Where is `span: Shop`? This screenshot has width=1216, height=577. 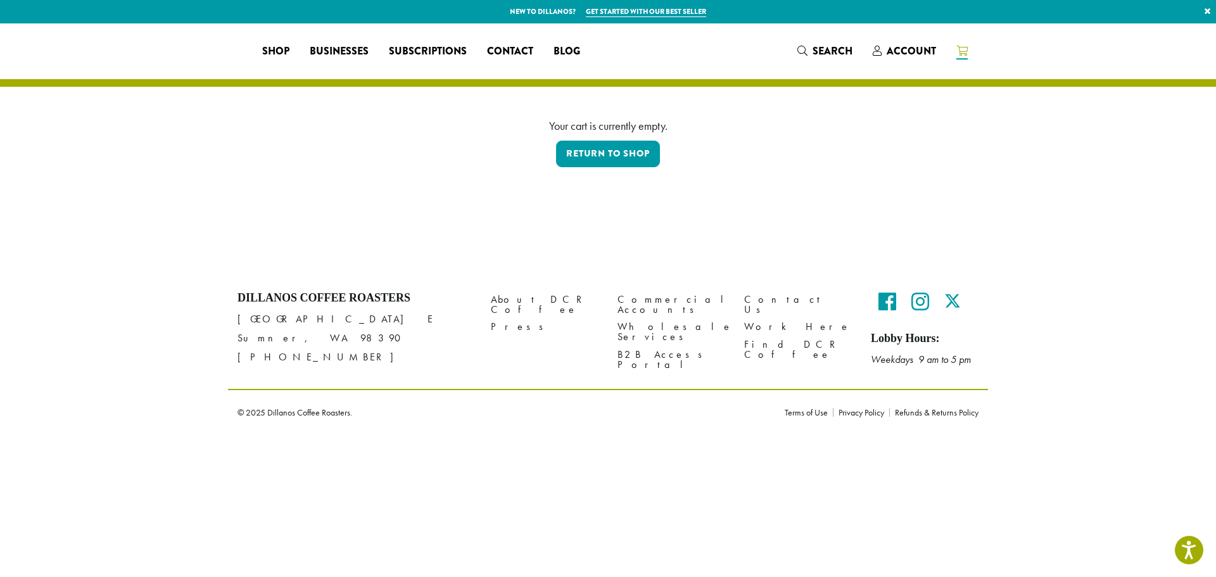
span: Shop is located at coordinates (275, 51).